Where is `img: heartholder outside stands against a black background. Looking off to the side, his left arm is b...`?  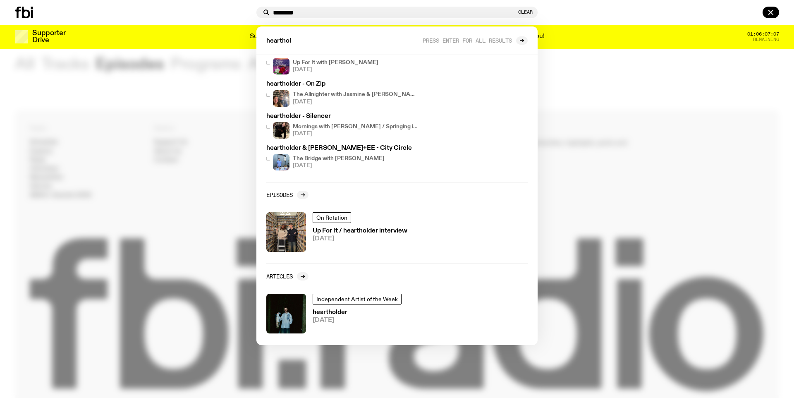 img: heartholder outside stands against a black background. Looking off to the side, his left arm is b... is located at coordinates (286, 313).